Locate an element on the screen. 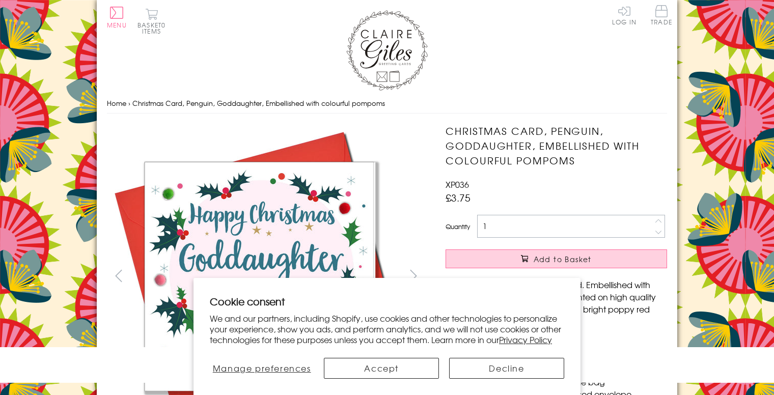  button: Decline is located at coordinates (506, 368).